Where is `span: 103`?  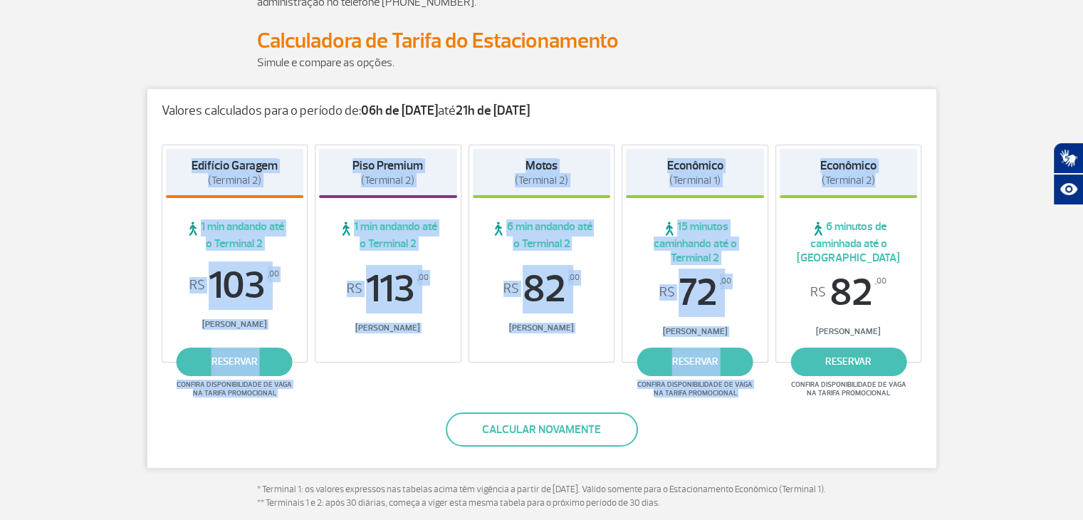 span: 103 is located at coordinates (235, 286).